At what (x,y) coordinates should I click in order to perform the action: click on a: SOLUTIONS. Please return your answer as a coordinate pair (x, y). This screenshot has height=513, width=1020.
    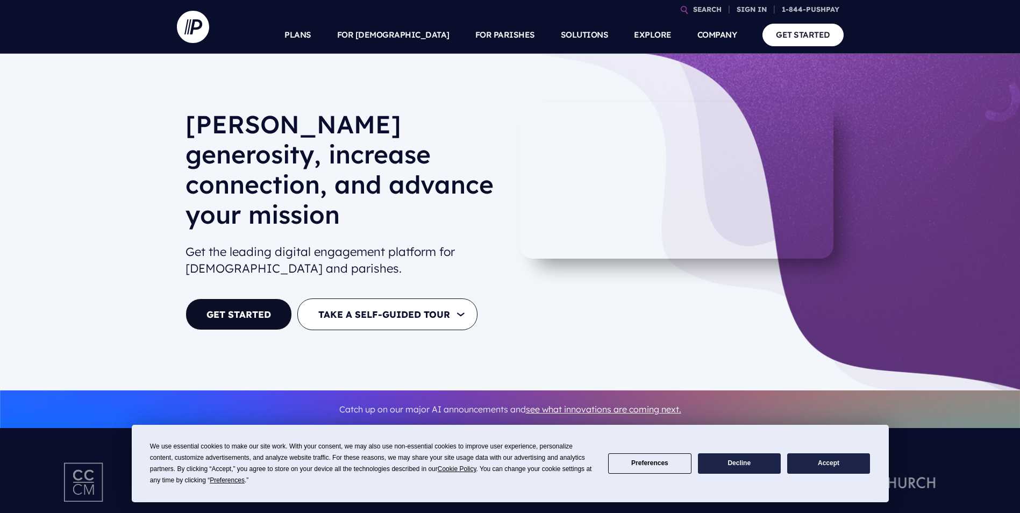
    Looking at the image, I should click on (584, 35).